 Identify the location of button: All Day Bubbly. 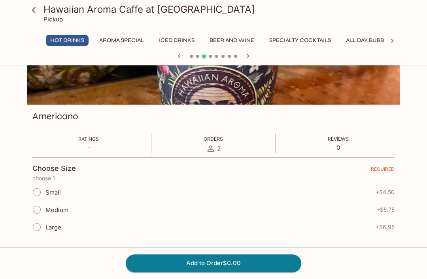
(368, 40).